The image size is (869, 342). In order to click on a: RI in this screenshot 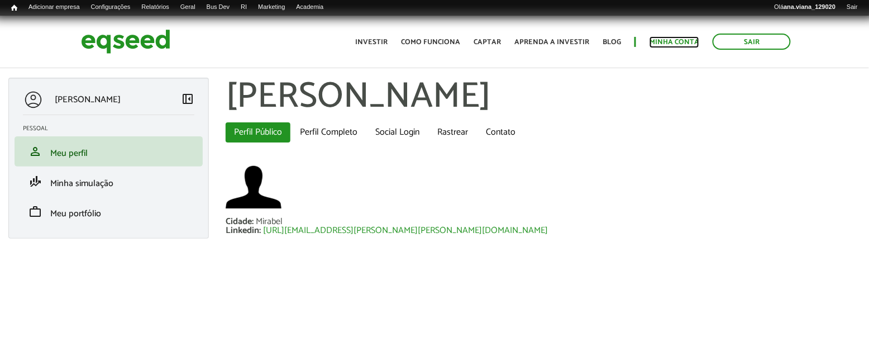, I will do `click(244, 7)`.